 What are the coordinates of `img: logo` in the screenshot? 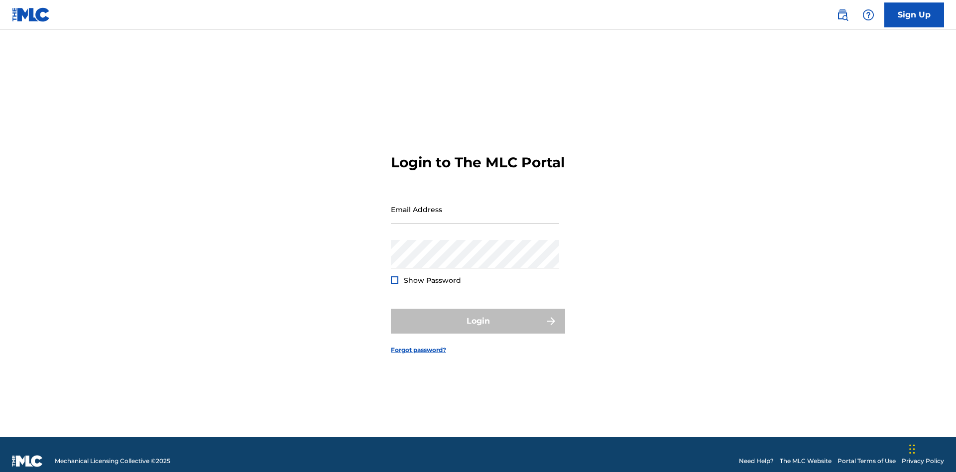 It's located at (27, 461).